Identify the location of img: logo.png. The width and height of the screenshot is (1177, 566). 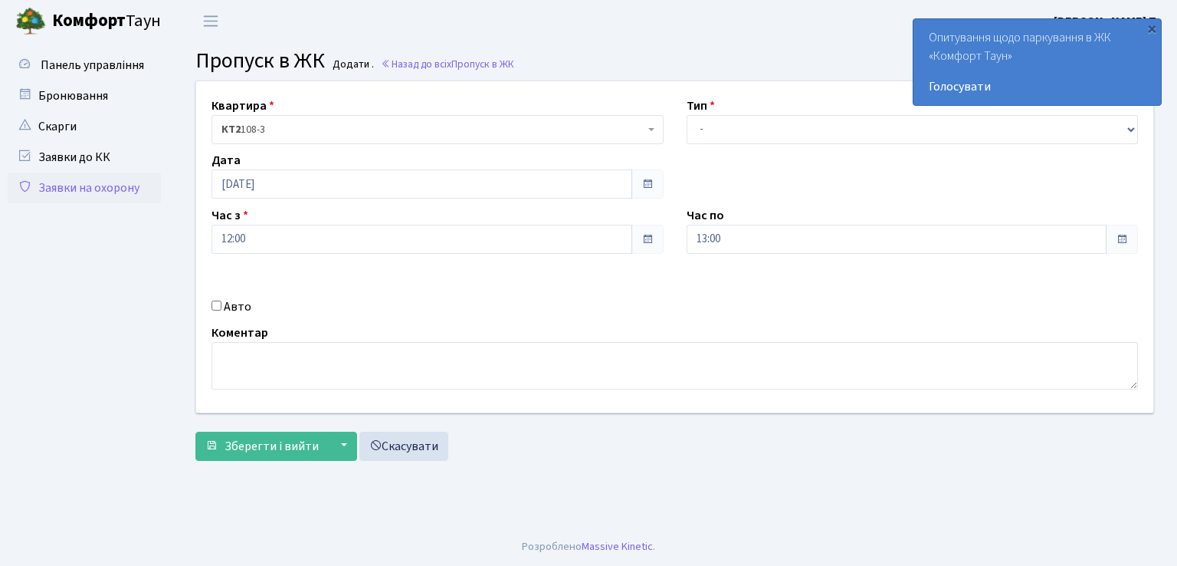
(31, 21).